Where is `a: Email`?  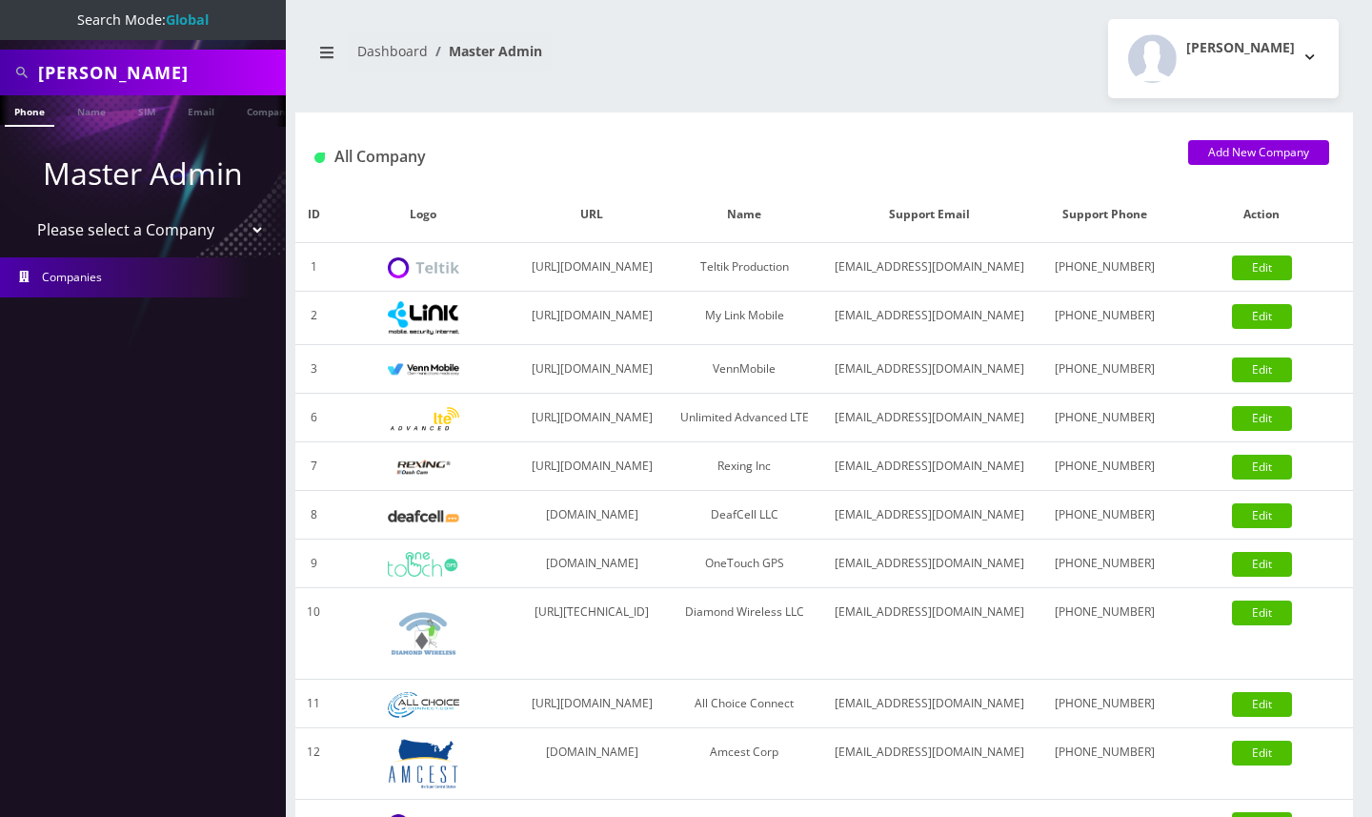
a: Email is located at coordinates (201, 110).